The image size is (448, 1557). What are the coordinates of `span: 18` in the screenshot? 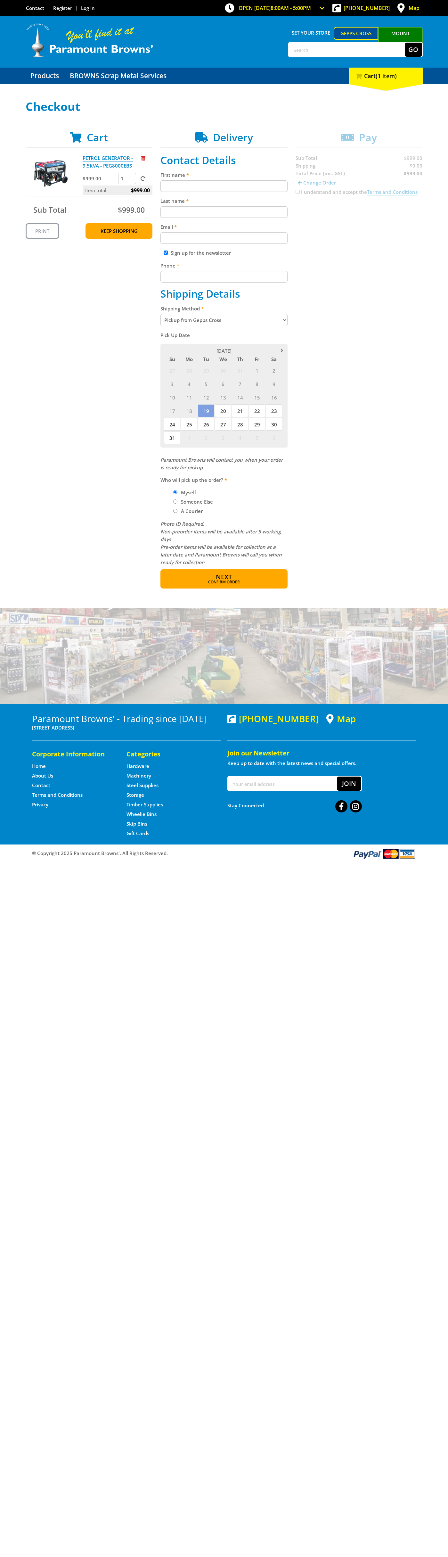 It's located at (189, 411).